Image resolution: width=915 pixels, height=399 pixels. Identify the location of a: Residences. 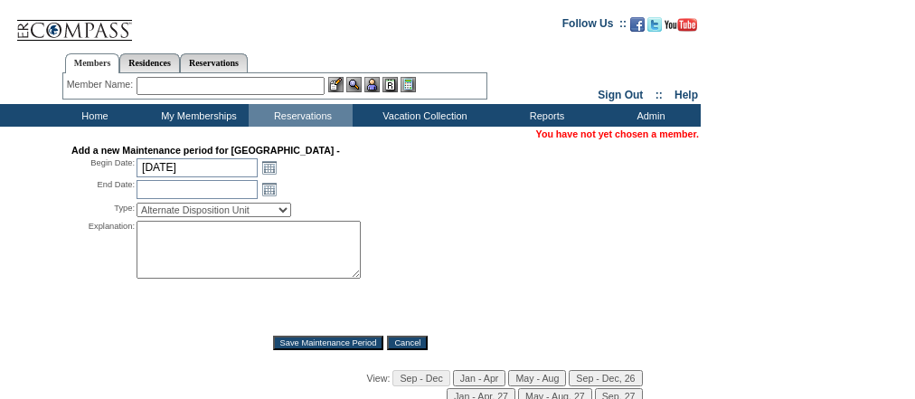
(149, 62).